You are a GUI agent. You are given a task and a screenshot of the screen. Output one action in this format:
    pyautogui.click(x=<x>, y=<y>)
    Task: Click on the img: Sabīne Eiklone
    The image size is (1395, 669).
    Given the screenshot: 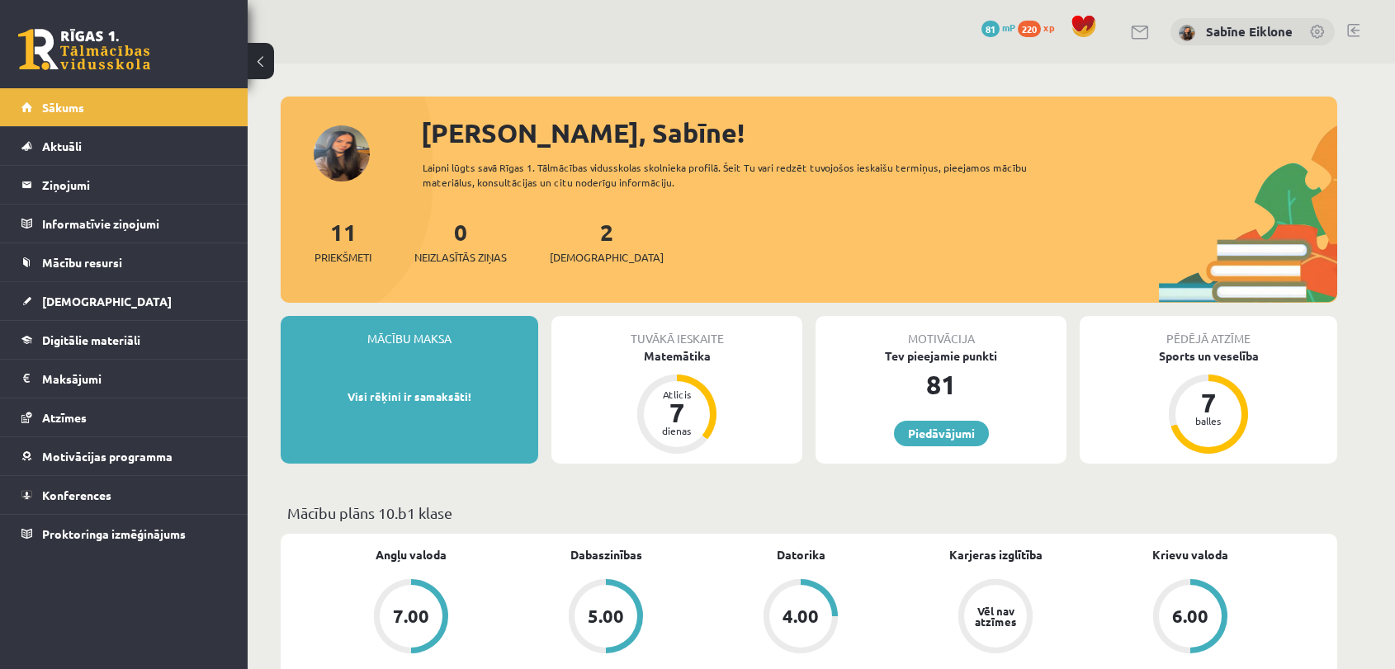 What is the action you would take?
    pyautogui.click(x=1187, y=33)
    